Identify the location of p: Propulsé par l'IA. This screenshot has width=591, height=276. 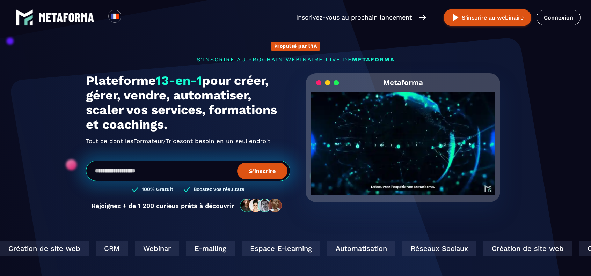
(296, 46).